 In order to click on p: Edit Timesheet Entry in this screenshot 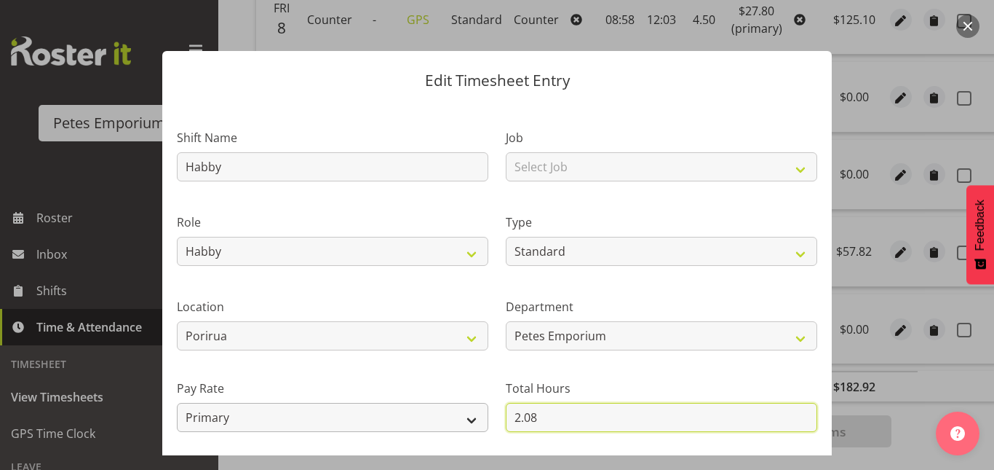, I will do `click(497, 80)`.